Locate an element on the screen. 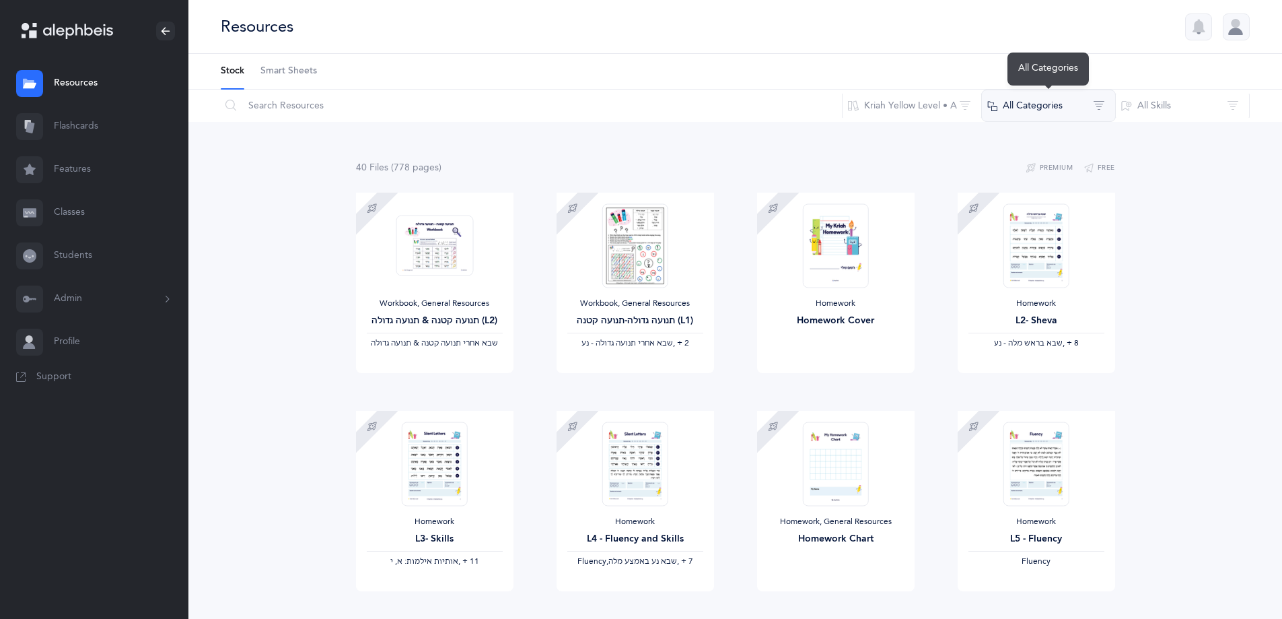 The height and width of the screenshot is (619, 1282). button: Kriah Yellow Level • A is located at coordinates (912, 106).